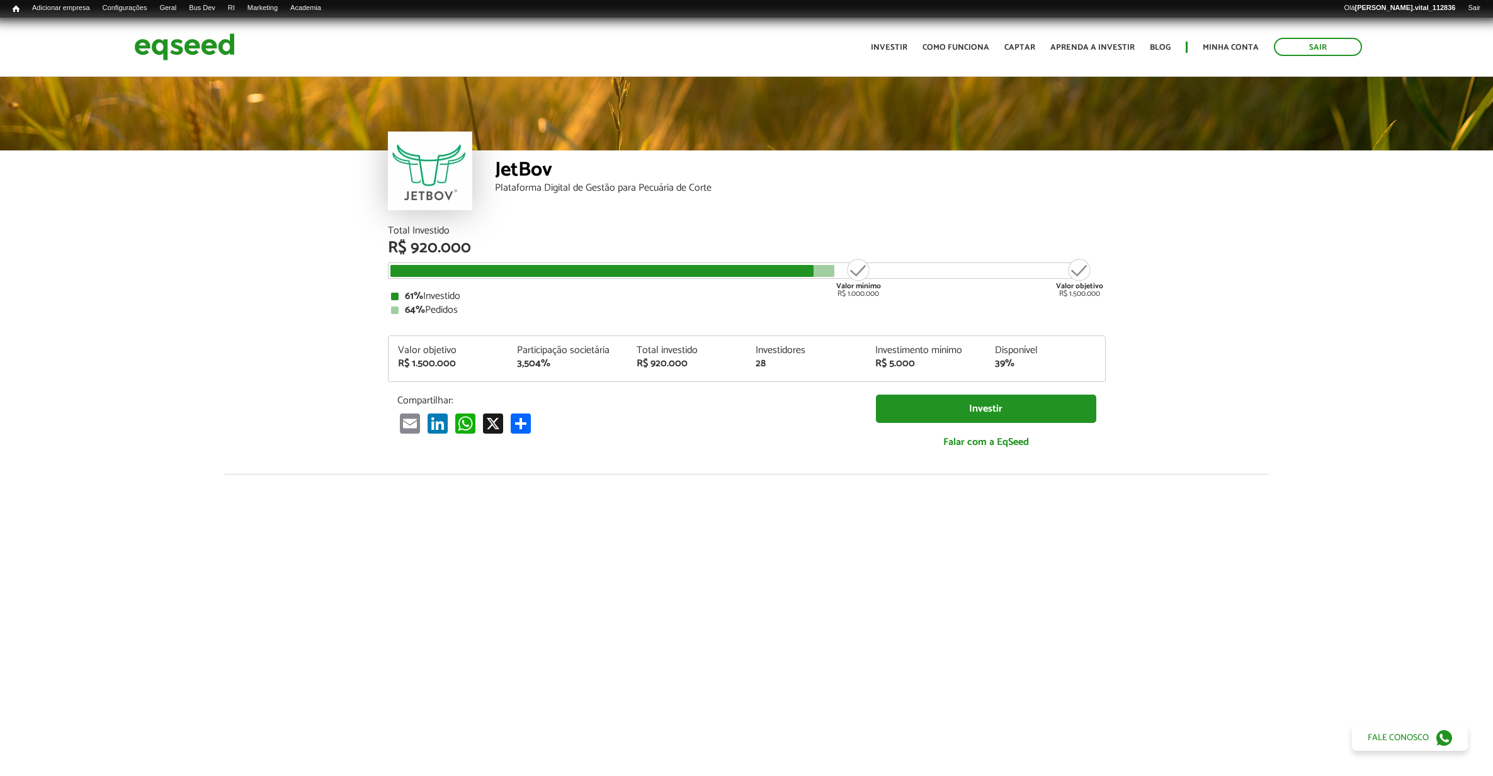 The image size is (1493, 776). Describe the element at coordinates (1093, 47) in the screenshot. I see `a: Aprenda a investir` at that location.